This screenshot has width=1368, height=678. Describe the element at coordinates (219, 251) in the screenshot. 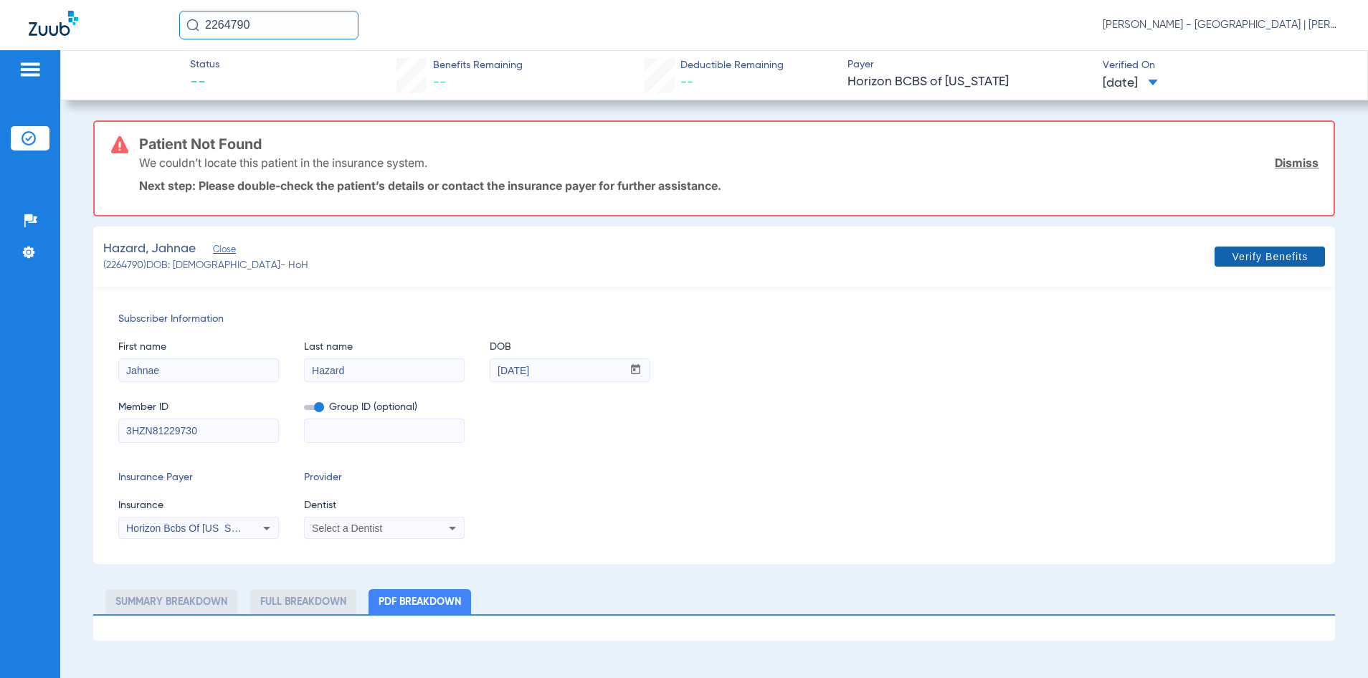

I see `span: Close` at that location.